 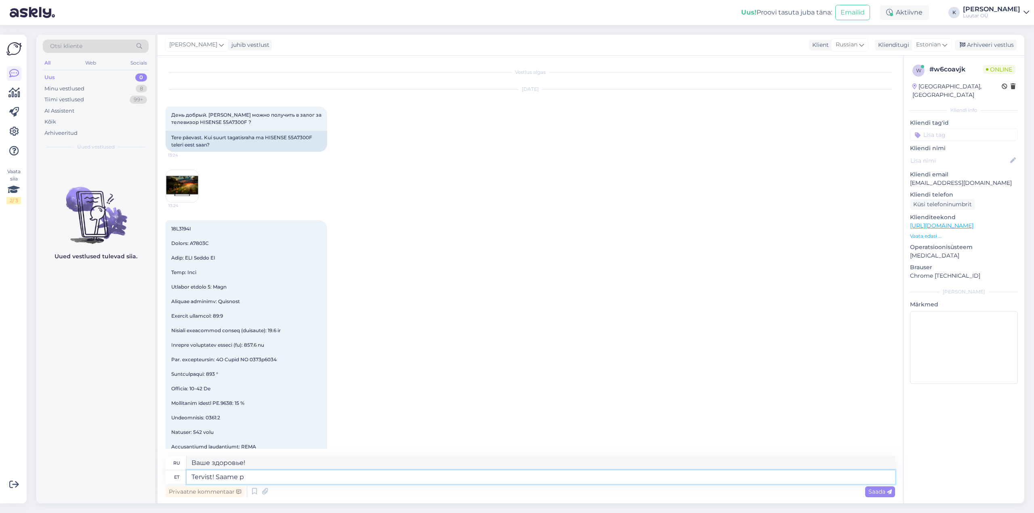 I want to click on img: No chats, so click(x=96, y=209).